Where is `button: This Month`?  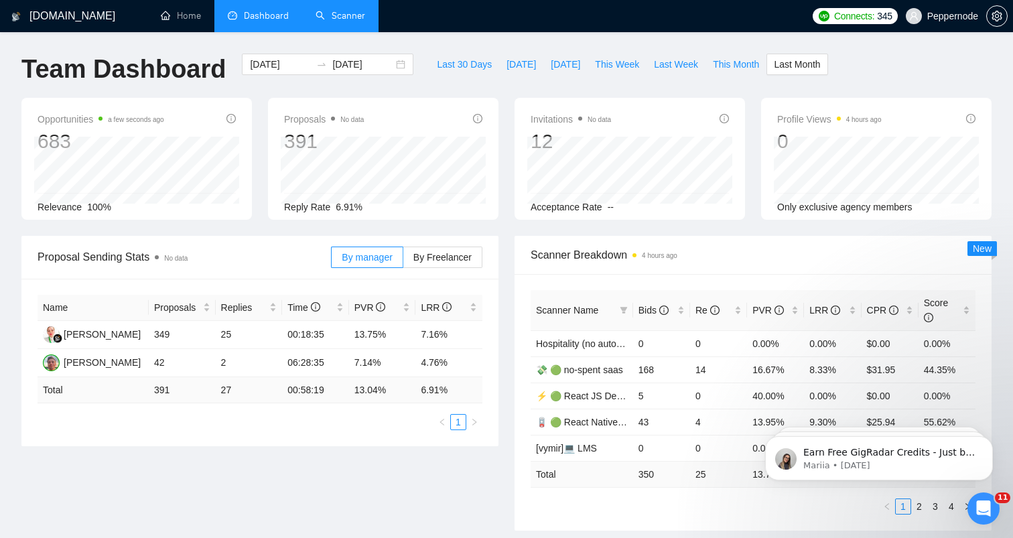 button: This Month is located at coordinates (736, 64).